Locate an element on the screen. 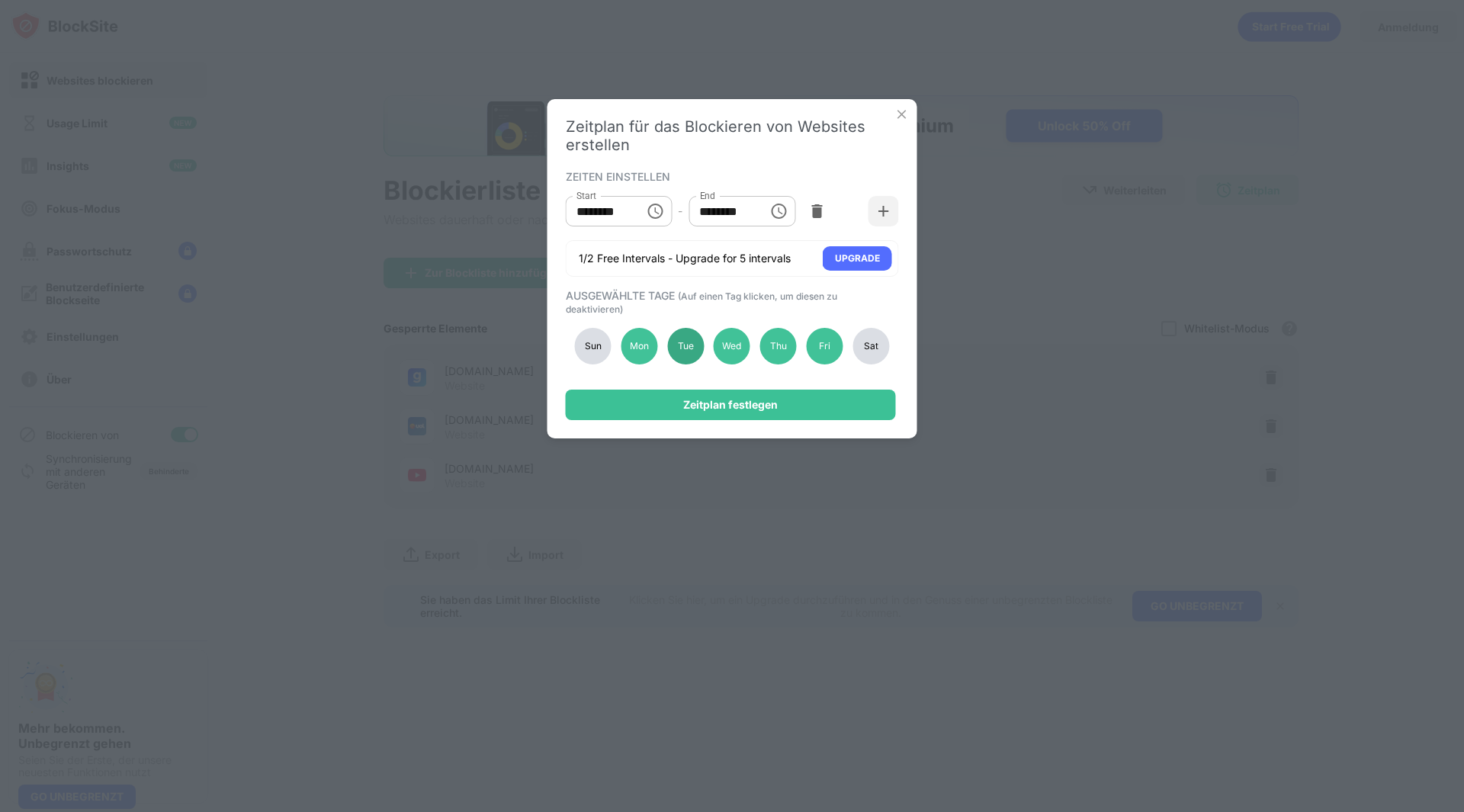 The height and width of the screenshot is (812, 1464). div: Mon is located at coordinates (639, 346).